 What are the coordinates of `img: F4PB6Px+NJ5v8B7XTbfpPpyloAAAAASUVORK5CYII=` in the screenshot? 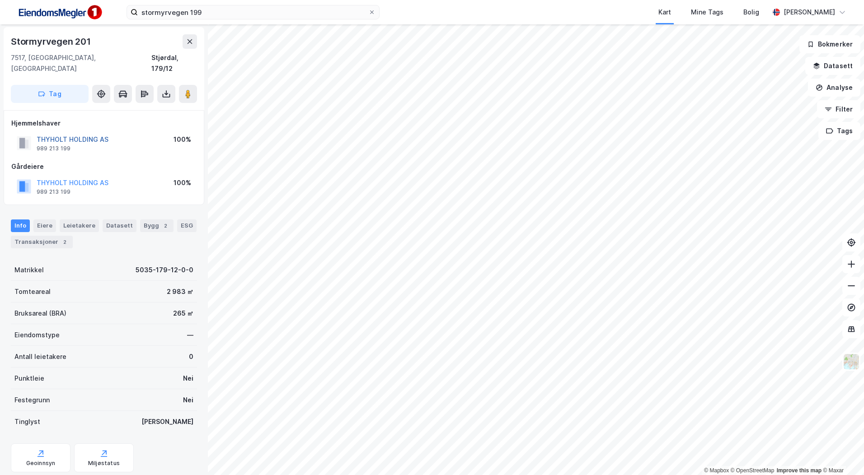 It's located at (60, 12).